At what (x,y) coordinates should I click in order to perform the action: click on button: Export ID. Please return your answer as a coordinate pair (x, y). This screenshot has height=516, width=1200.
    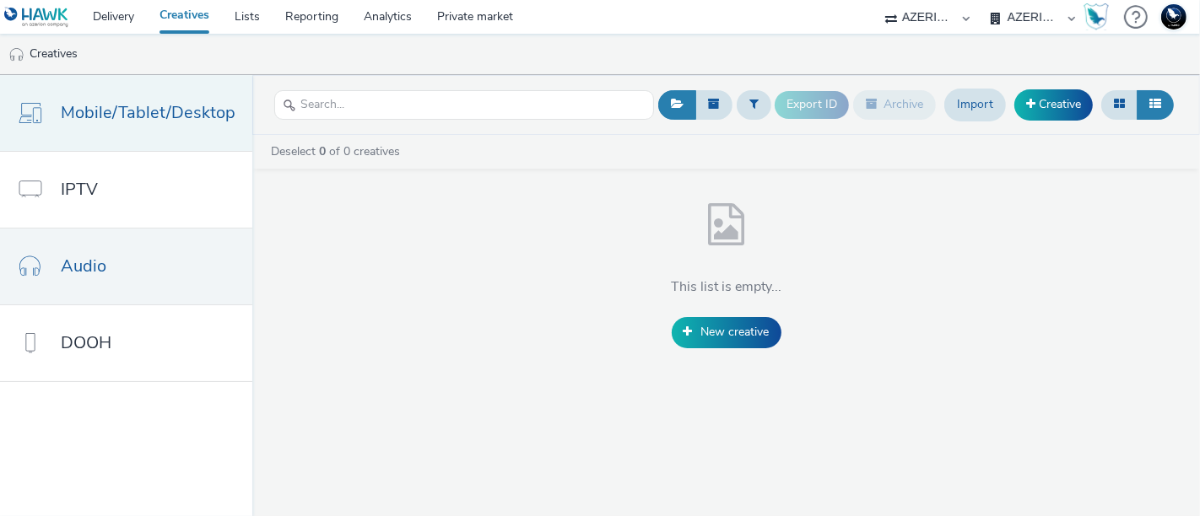
    Looking at the image, I should click on (811, 105).